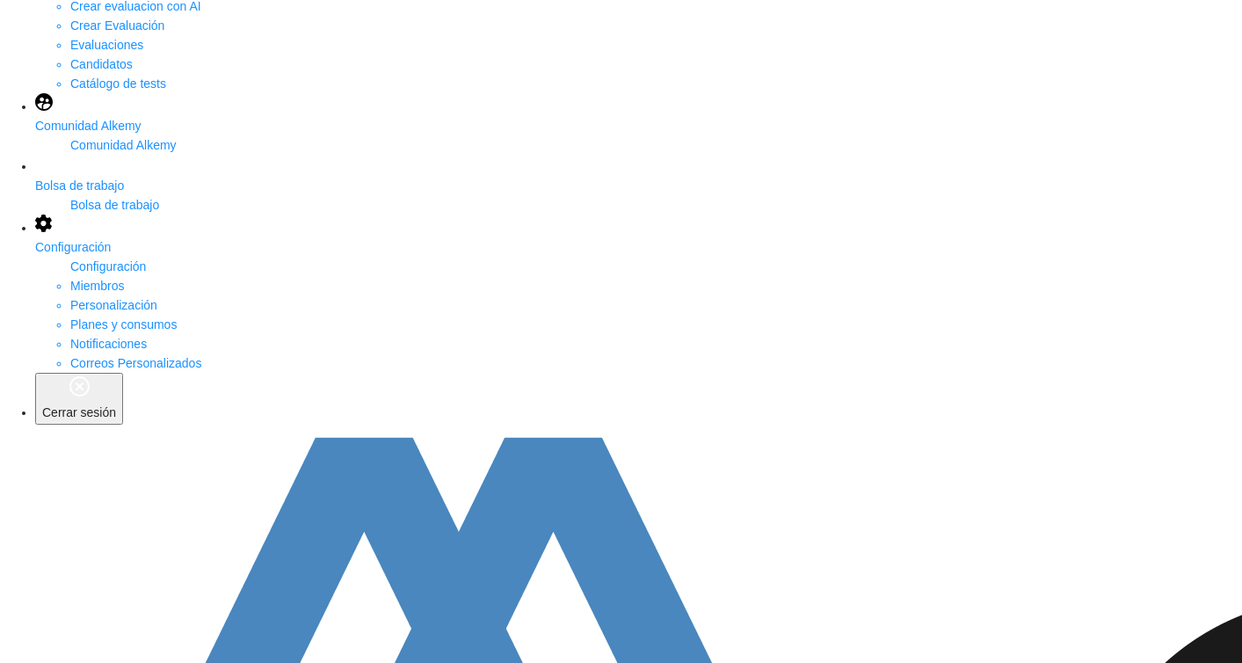  What do you see at coordinates (123, 324) in the screenshot?
I see `a: Planes y consumos` at bounding box center [123, 324].